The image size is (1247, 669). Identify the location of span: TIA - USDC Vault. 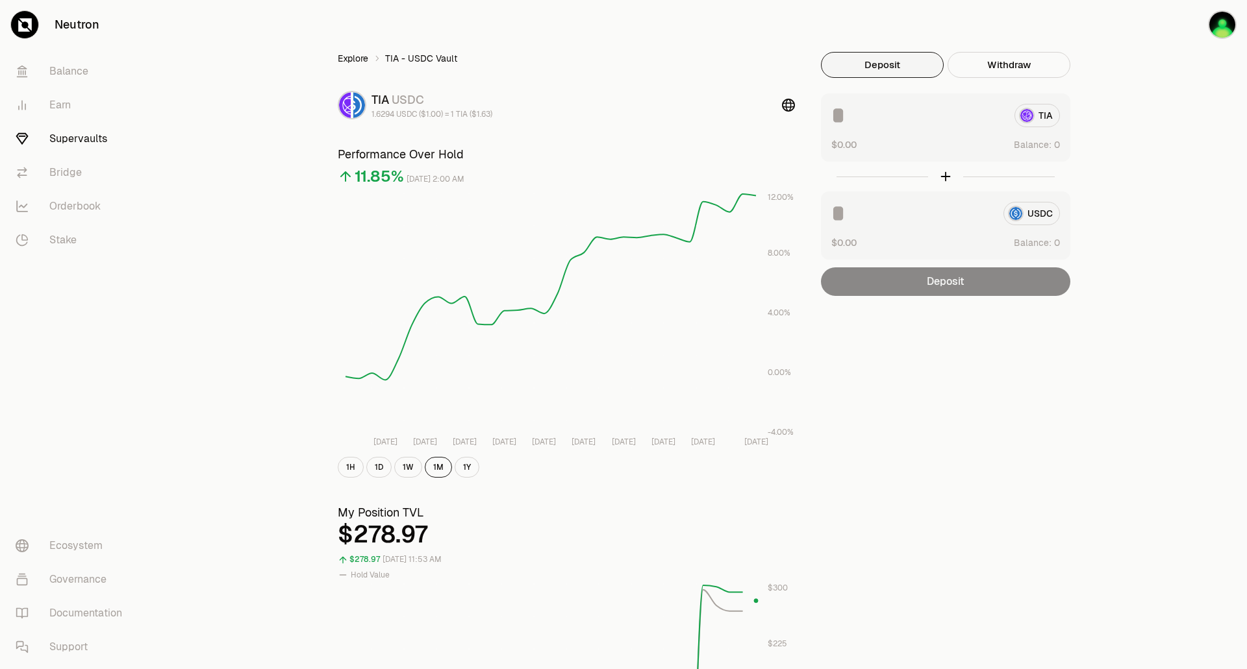
(421, 58).